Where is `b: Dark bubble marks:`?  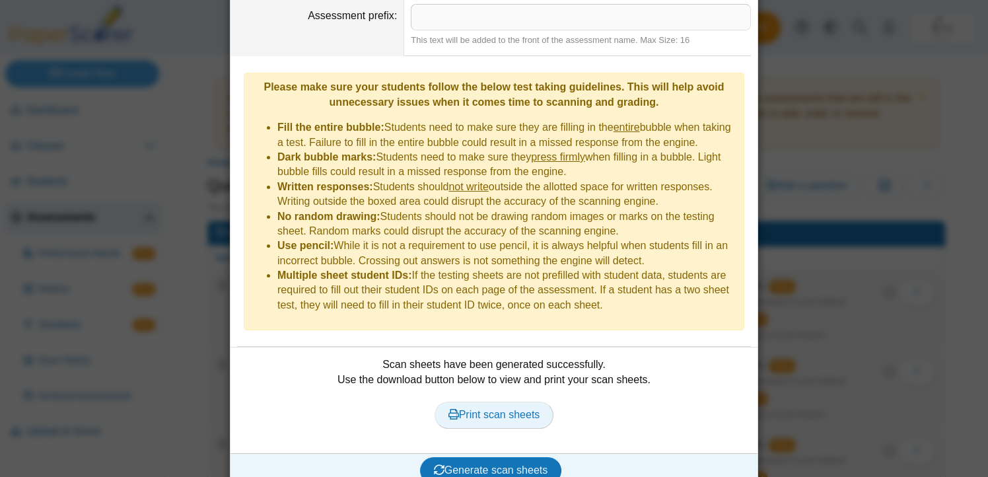
b: Dark bubble marks: is located at coordinates (326, 156).